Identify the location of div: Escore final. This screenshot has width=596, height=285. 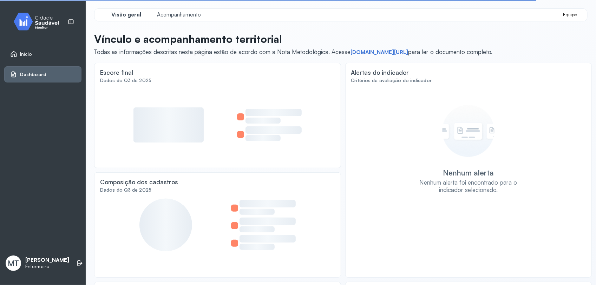
(117, 72).